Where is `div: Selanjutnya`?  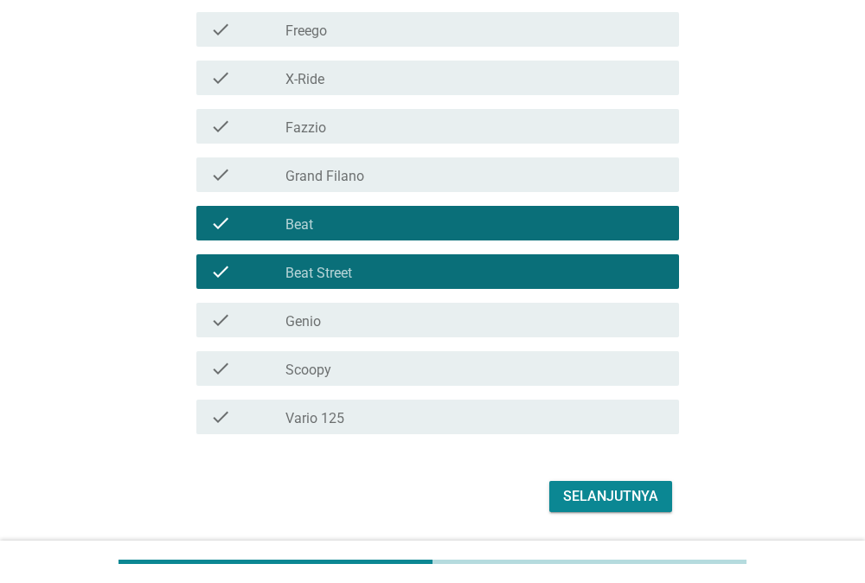
div: Selanjutnya is located at coordinates (611, 497).